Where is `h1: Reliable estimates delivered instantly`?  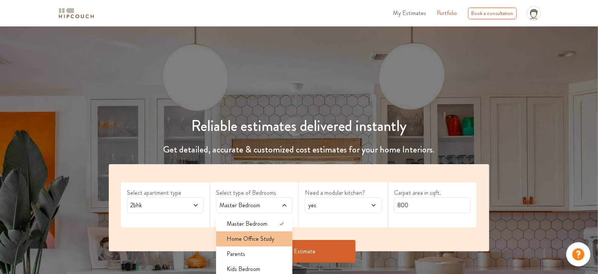
h1: Reliable estimates delivered instantly is located at coordinates (299, 126).